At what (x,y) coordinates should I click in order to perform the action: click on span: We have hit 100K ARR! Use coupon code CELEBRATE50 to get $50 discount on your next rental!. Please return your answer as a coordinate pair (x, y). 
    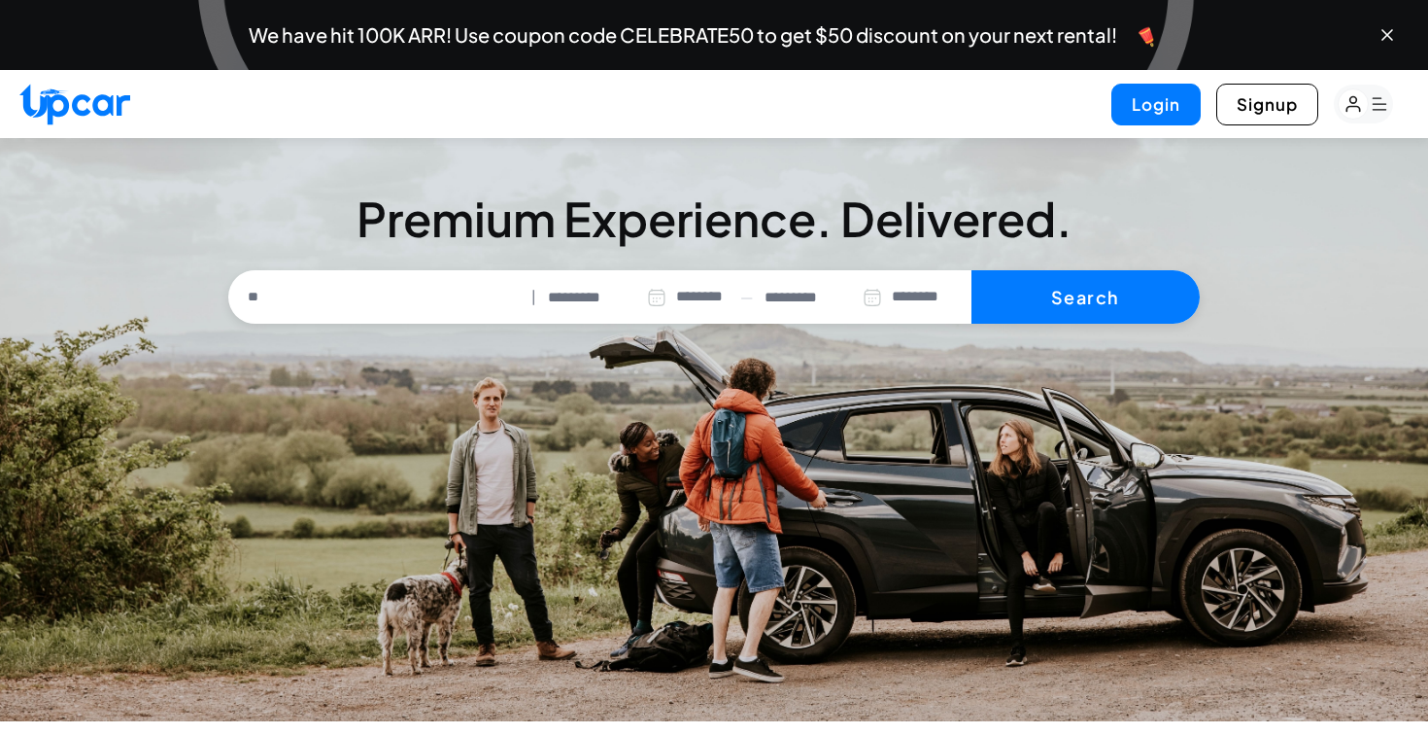
    Looking at the image, I should click on (683, 35).